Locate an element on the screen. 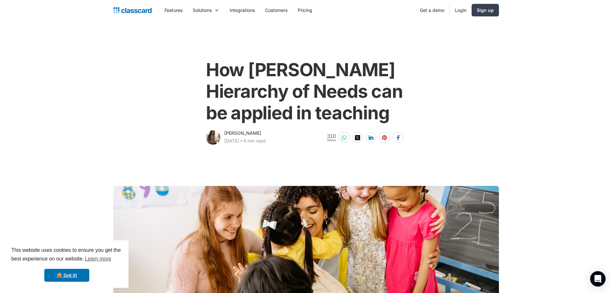 This screenshot has width=612, height=293. div: Sign up is located at coordinates (485, 10).